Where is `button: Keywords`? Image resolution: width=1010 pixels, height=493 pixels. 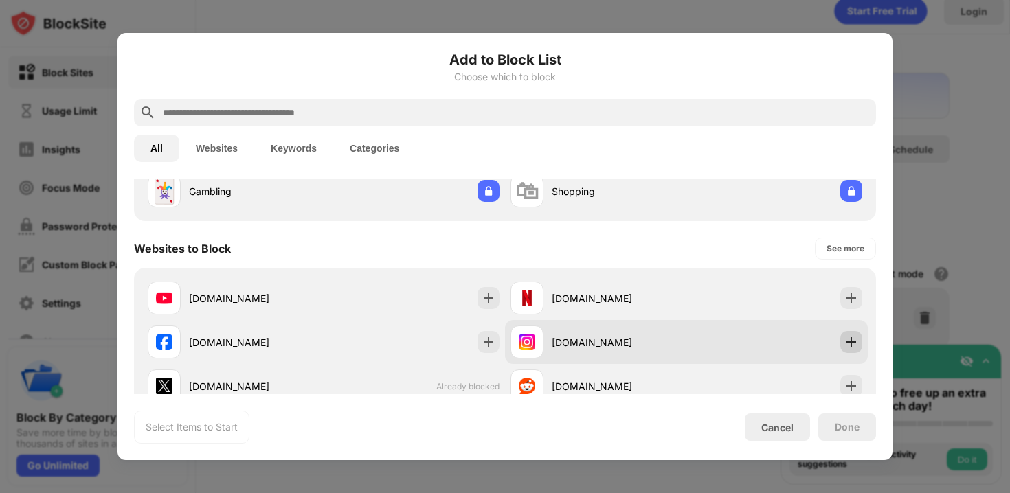 button: Keywords is located at coordinates (293, 148).